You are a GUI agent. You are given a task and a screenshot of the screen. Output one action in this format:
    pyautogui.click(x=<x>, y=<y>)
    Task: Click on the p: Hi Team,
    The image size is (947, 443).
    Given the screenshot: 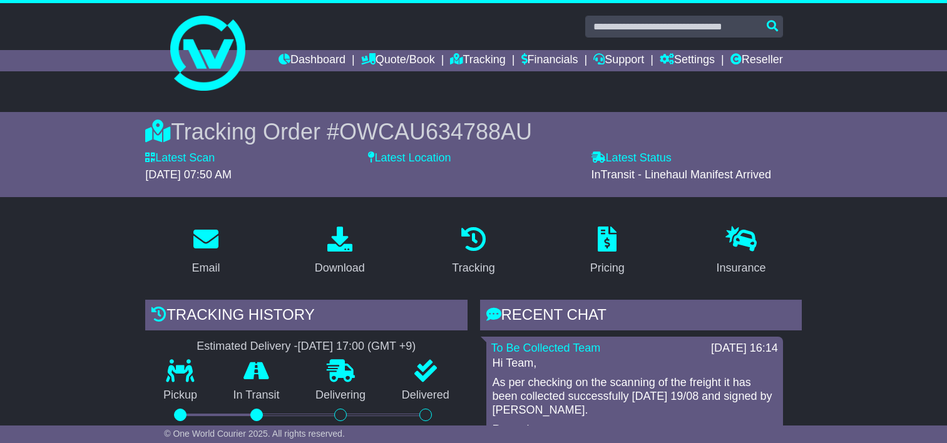 What is the action you would take?
    pyautogui.click(x=635, y=364)
    